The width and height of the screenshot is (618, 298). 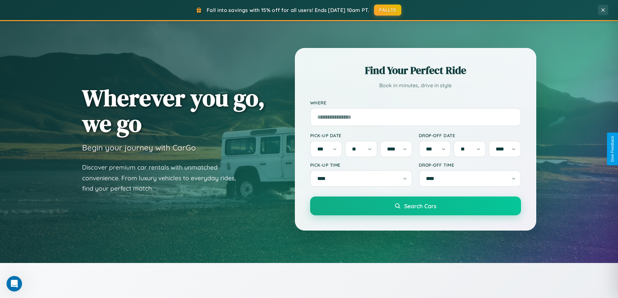 What do you see at coordinates (163, 178) in the screenshot?
I see `p: Discover premium car rentals with unmatched convenience. From luxury vehicles to everyday rides, ...` at bounding box center [163, 178].